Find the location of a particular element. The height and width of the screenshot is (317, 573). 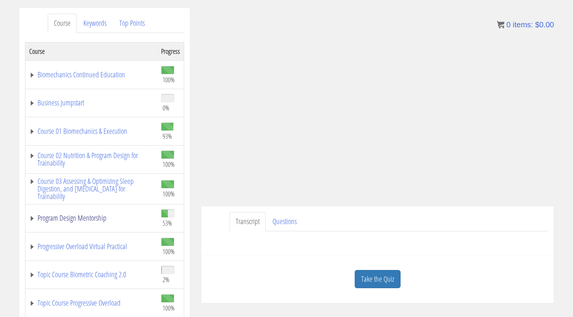

span: 93% is located at coordinates (167, 136).